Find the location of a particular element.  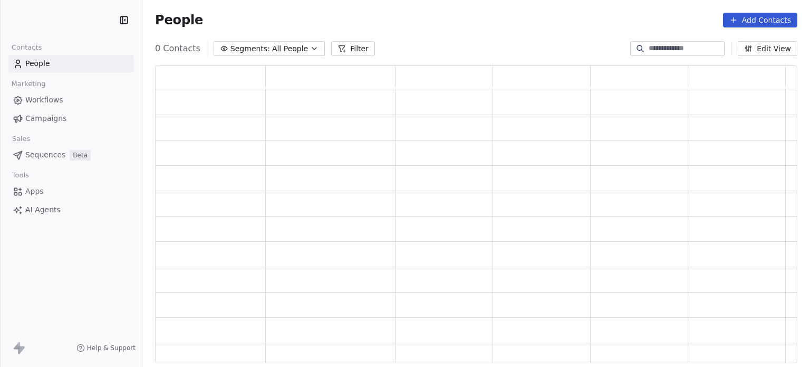

a: Workflows is located at coordinates (71, 100).